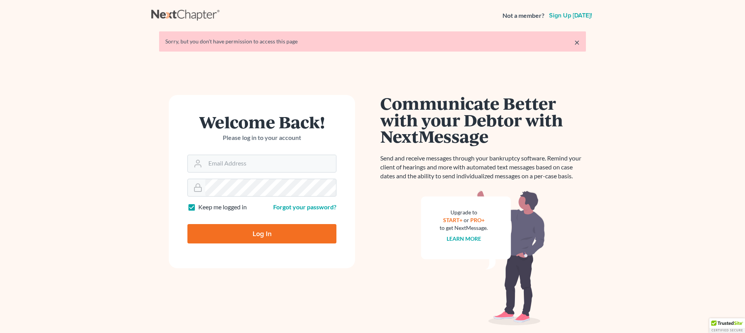 This screenshot has height=333, width=745. What do you see at coordinates (523, 16) in the screenshot?
I see `strong: Not a member?` at bounding box center [523, 16].